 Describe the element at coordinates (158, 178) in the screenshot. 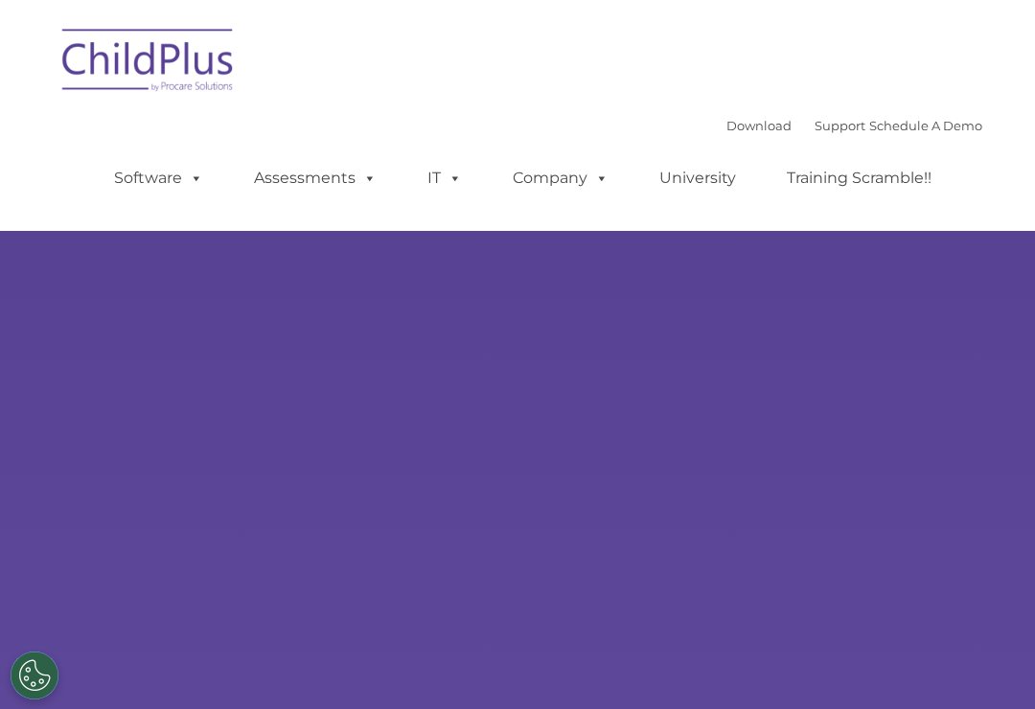

I see `a: Software` at that location.